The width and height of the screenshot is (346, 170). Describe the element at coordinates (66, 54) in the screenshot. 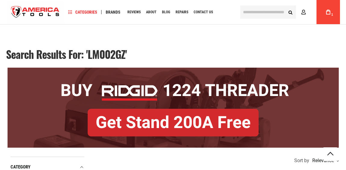

I see `span: Search results for: 'LM002GZ'` at that location.